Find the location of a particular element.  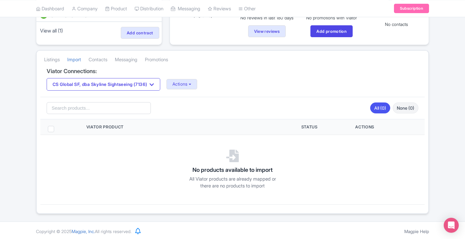

a: Subscription is located at coordinates (411, 8).